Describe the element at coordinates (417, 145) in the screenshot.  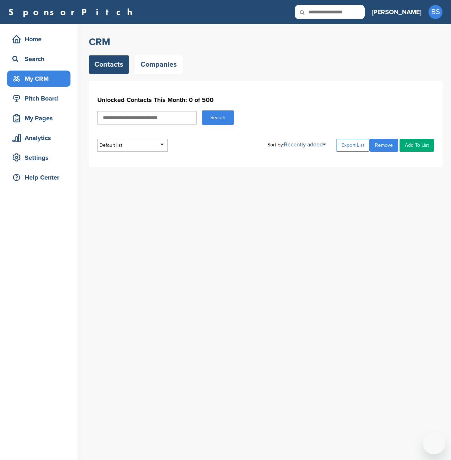
I see `a: Add To List` at that location.